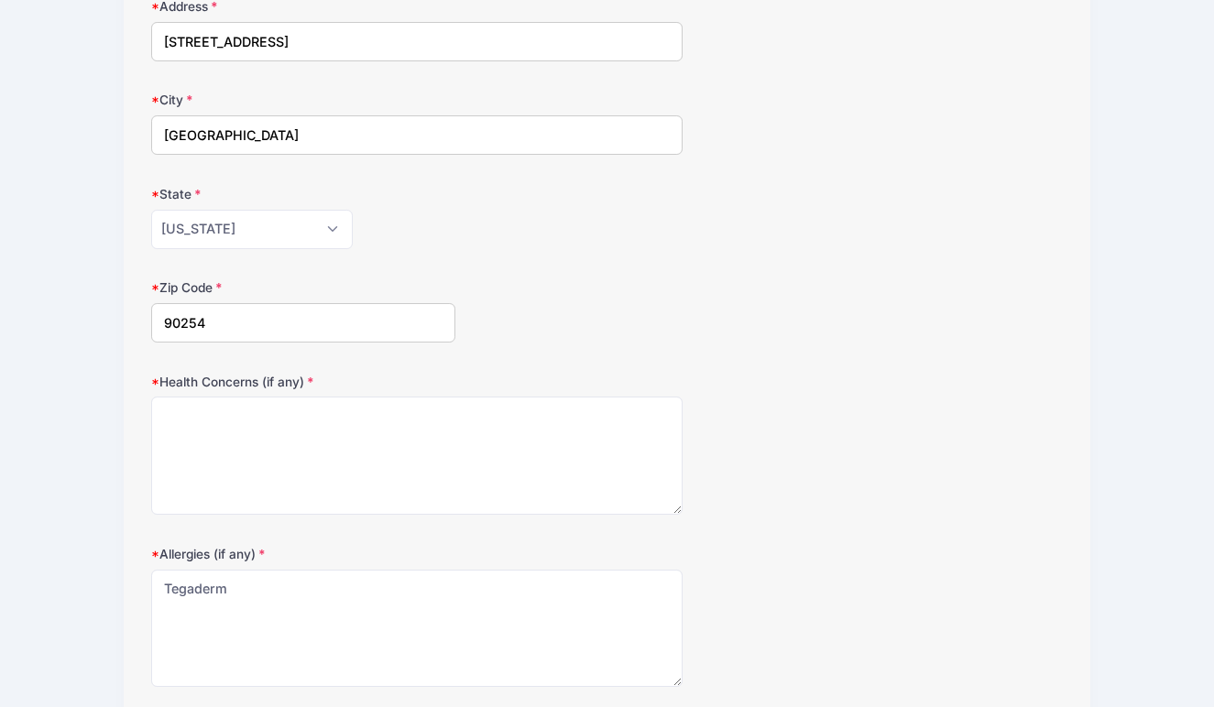 The height and width of the screenshot is (707, 1214). What do you see at coordinates (303, 194) in the screenshot?
I see `label: State` at bounding box center [303, 194].